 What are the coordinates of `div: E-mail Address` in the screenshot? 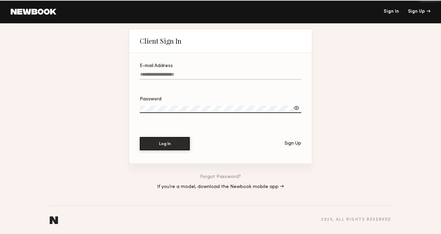 It's located at (221, 66).